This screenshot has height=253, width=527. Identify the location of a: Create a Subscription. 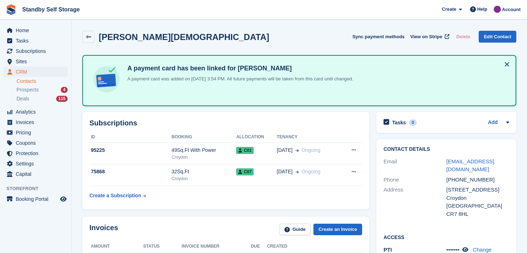
(118, 196).